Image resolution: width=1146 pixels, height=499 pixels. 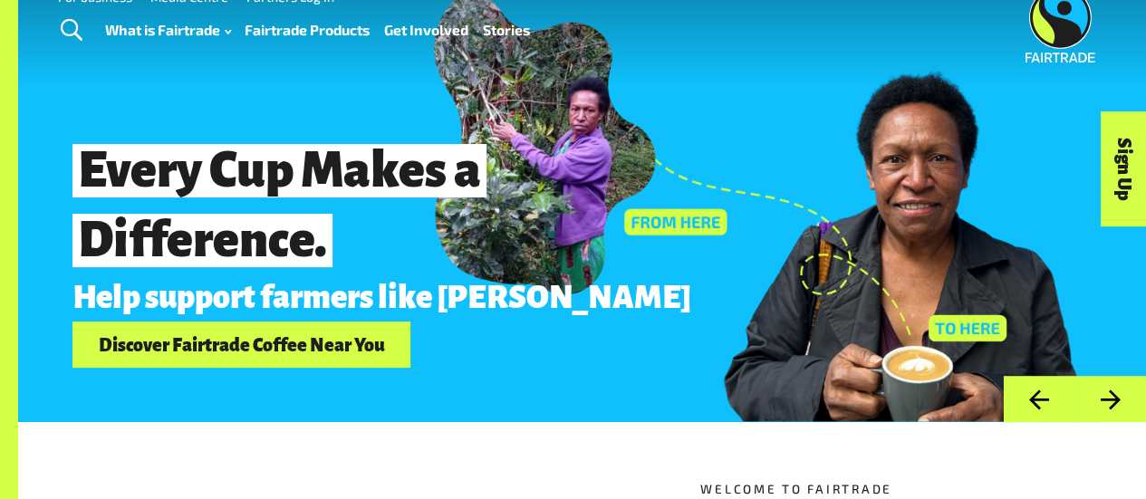 What do you see at coordinates (71, 31) in the screenshot?
I see `a: Toggle Search` at bounding box center [71, 31].